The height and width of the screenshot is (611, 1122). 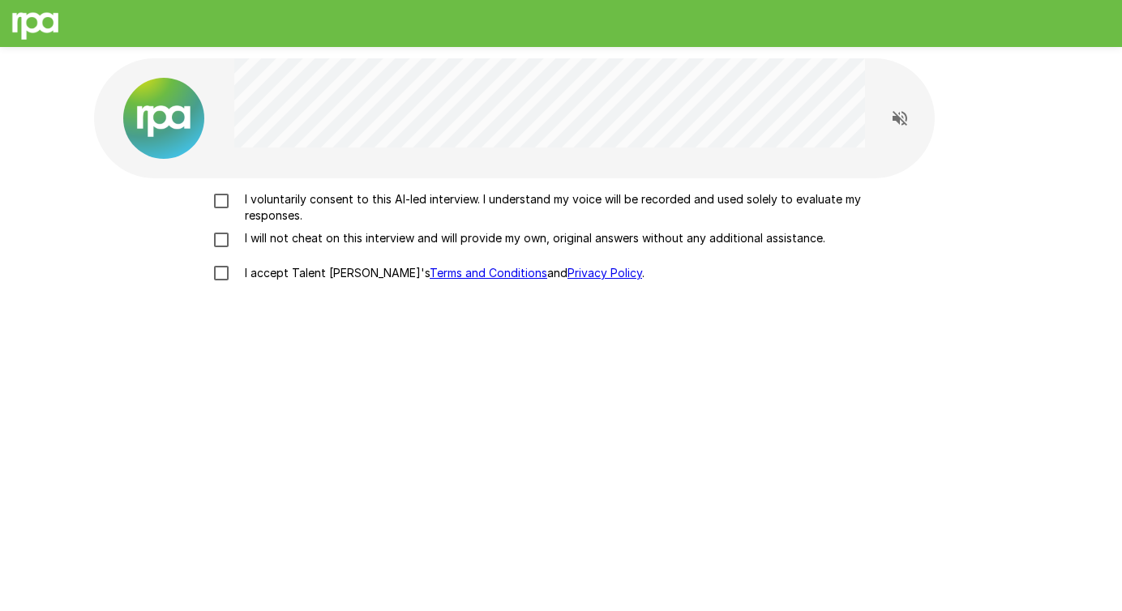 I want to click on p: I voluntarily consent to this AI-led interview. I understand my voice will be recorded and used s..., so click(x=578, y=208).